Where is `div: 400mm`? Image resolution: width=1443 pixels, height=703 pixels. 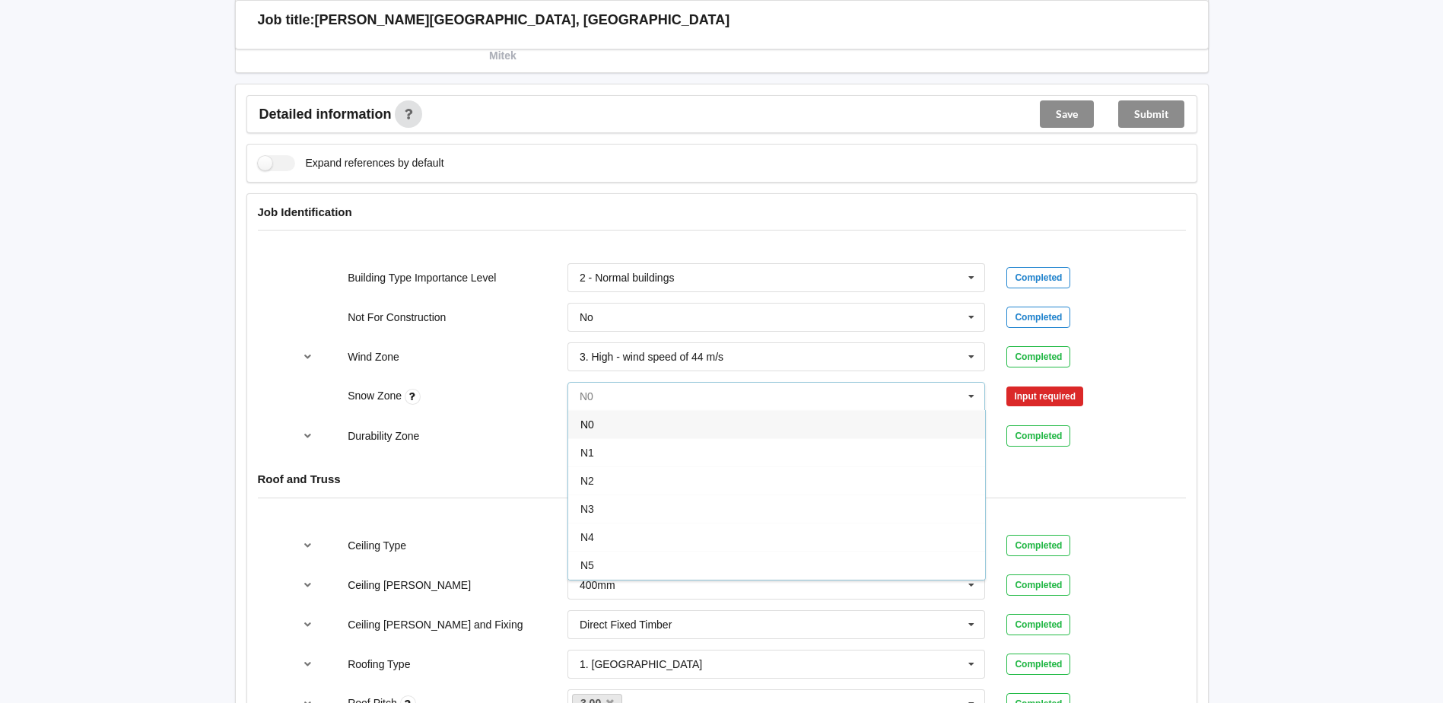 div: 400mm is located at coordinates (597, 585).